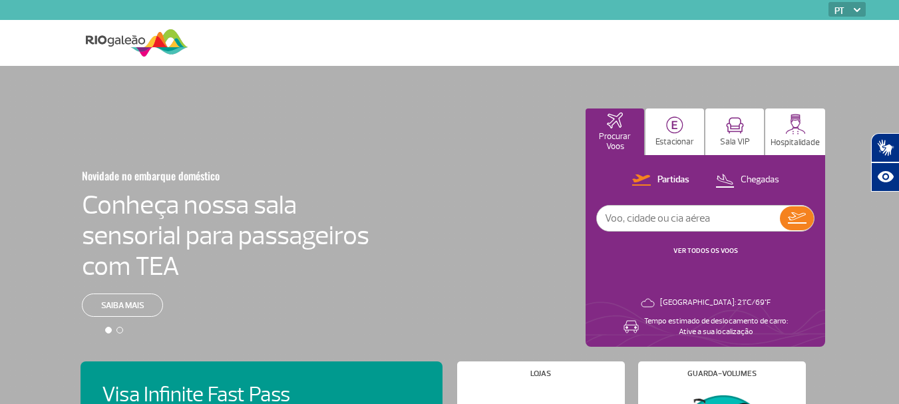 The image size is (899, 404). Describe the element at coordinates (615, 132) in the screenshot. I see `button: Procurar Voos` at that location.